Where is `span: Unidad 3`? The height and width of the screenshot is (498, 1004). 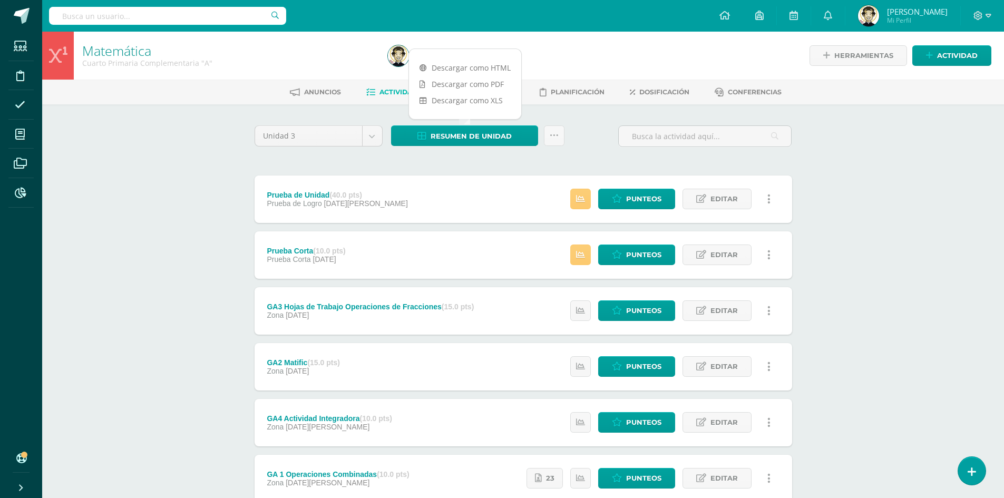
span: Unidad 3 is located at coordinates (308, 136).